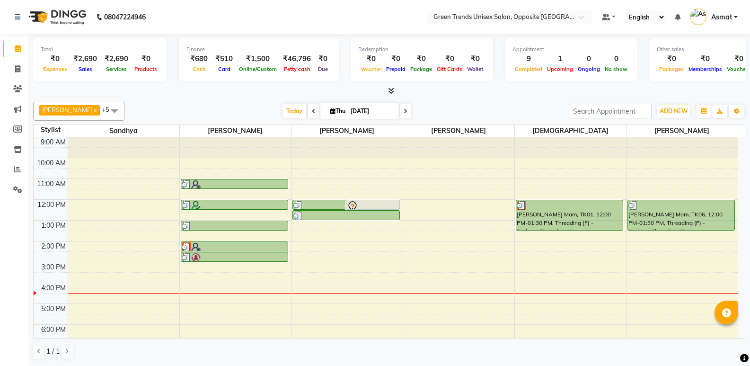  What do you see at coordinates (421, 69) in the screenshot?
I see `span: Package` at bounding box center [421, 69].